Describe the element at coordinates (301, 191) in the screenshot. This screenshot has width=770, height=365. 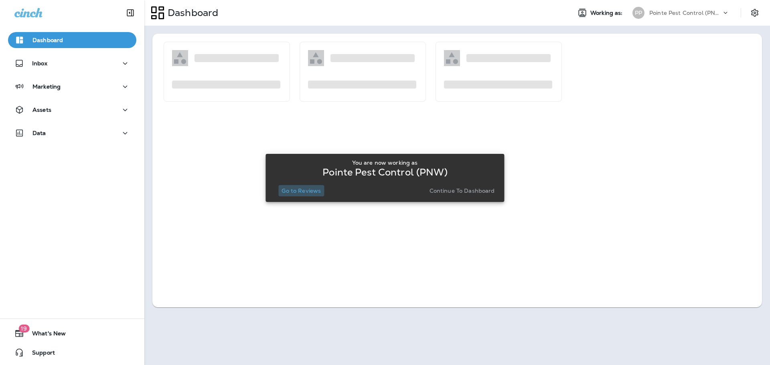
I see `p: Go to Reviews` at that location.